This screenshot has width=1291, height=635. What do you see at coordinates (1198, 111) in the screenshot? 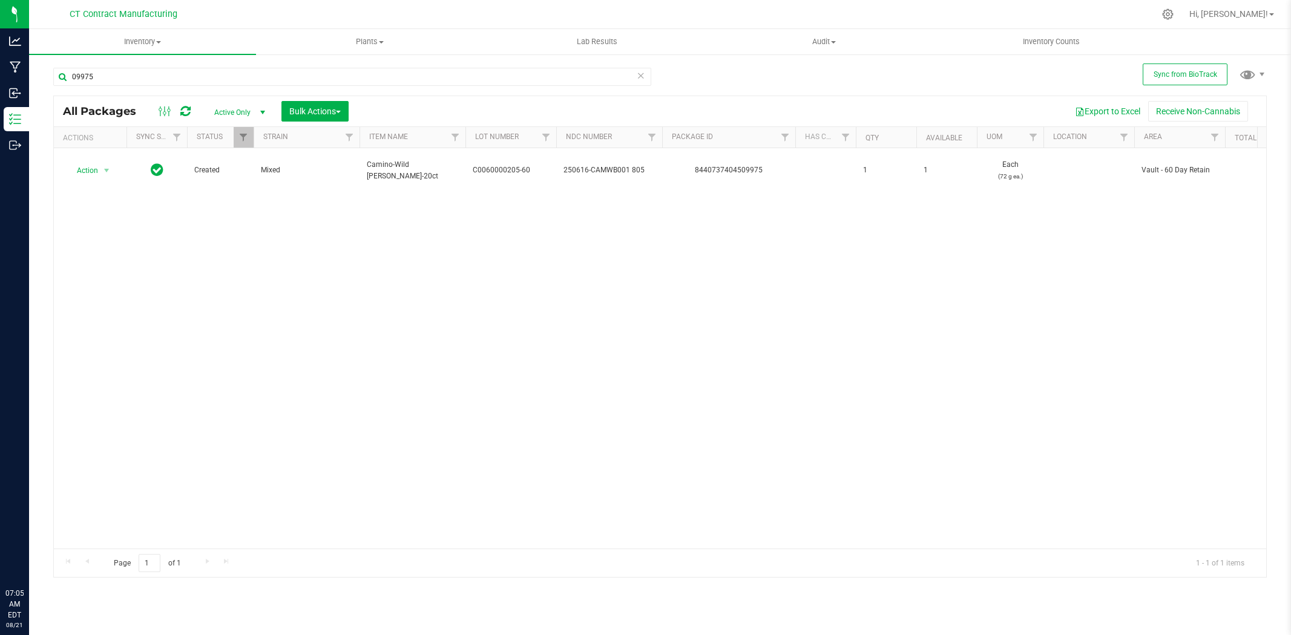
I see `button: Receive Non-Cannabis` at bounding box center [1198, 111].